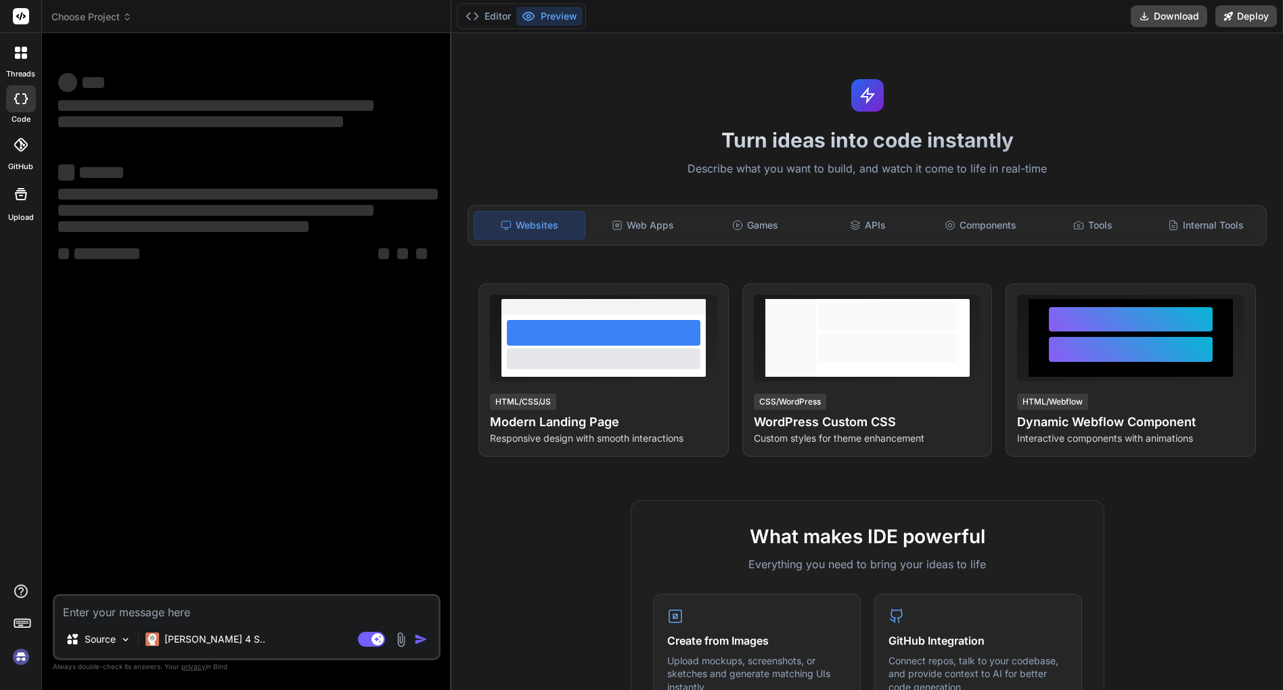 The height and width of the screenshot is (690, 1283). I want to click on div: HTML/CSS/JS, so click(523, 402).